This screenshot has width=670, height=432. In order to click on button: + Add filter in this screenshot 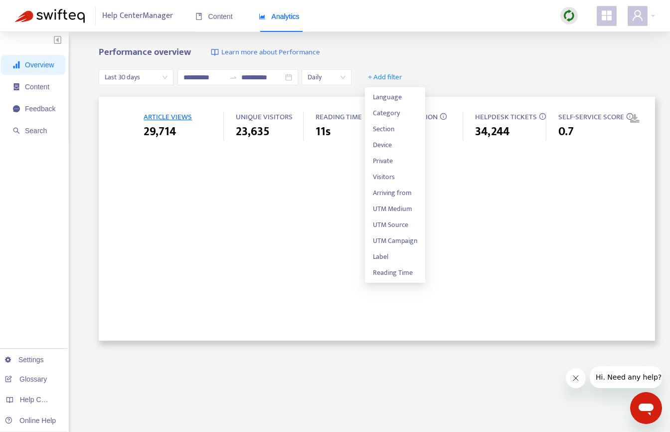, I will do `click(385, 77)`.